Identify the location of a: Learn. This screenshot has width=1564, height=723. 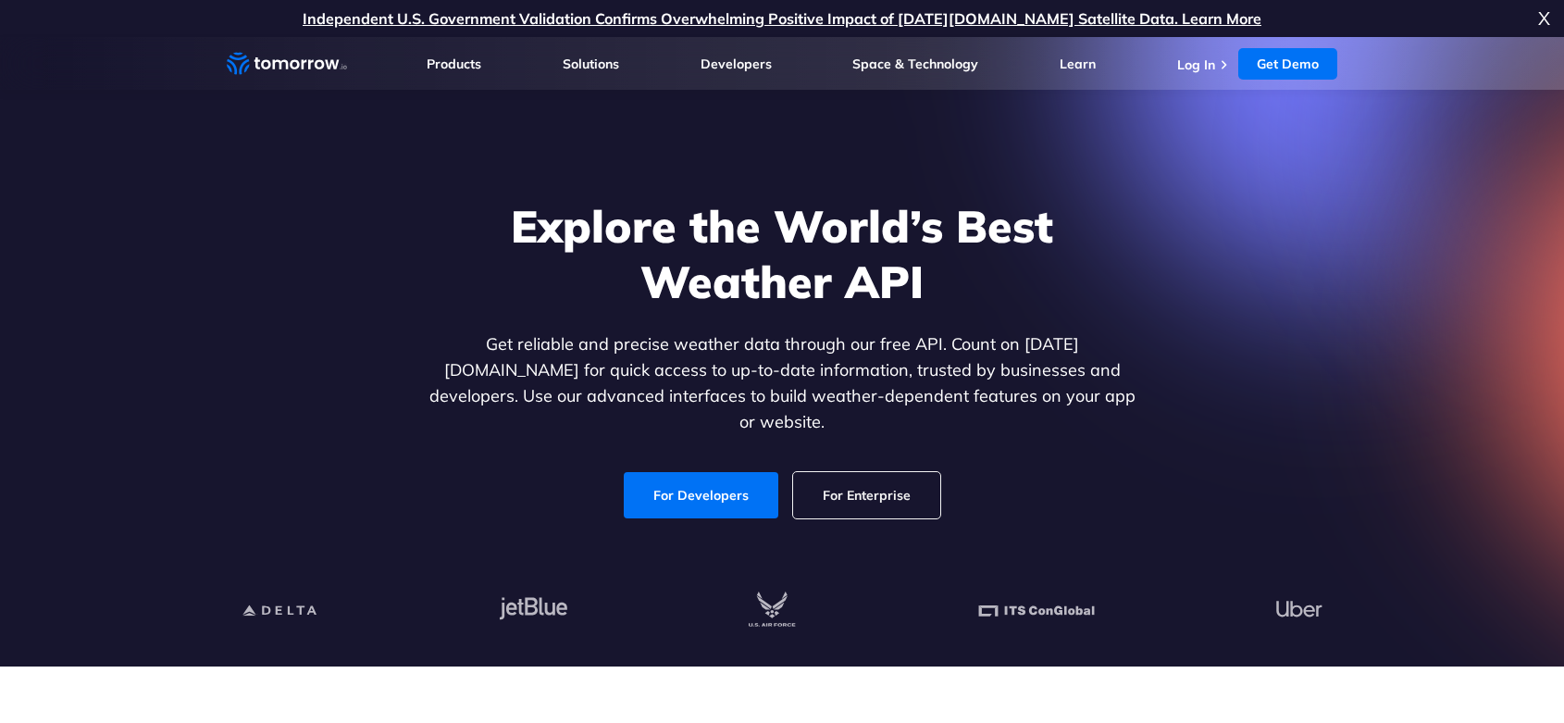
(1077, 64).